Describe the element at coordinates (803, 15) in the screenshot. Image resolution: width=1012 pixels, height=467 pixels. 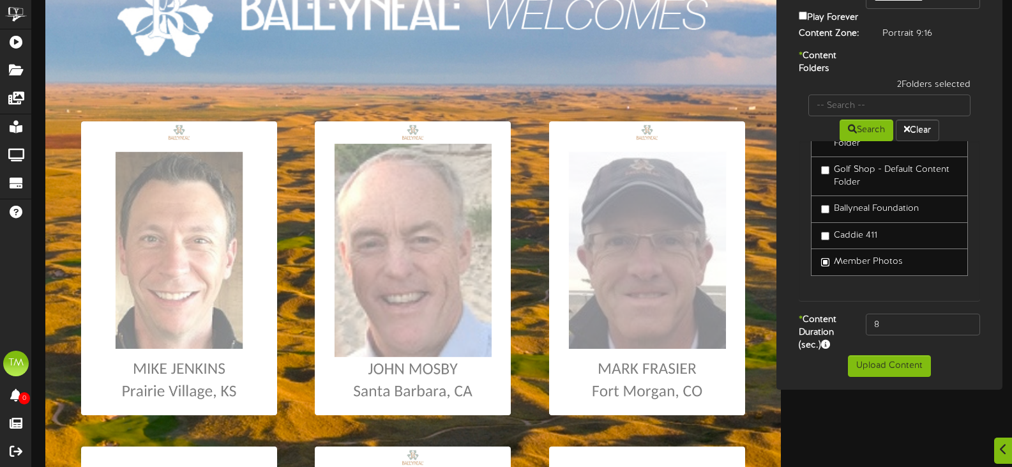
I see `input: Play Forever` at that location.